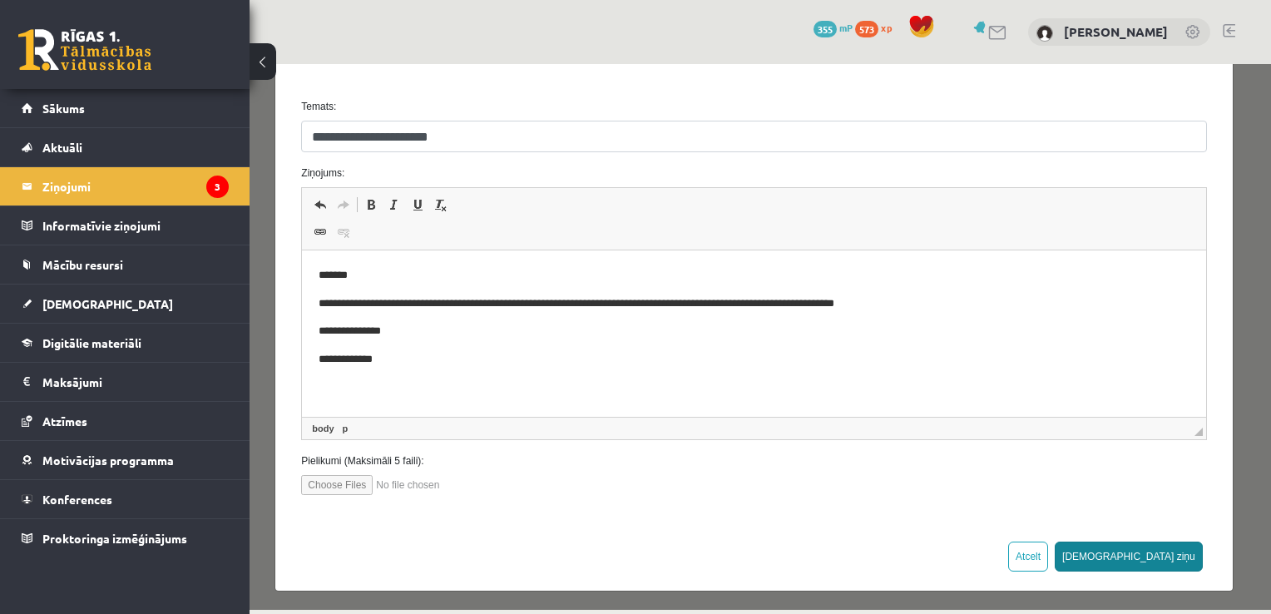 The image size is (1271, 614). Describe the element at coordinates (778, 492) in the screenshot. I see `button: Atcelt` at that location.